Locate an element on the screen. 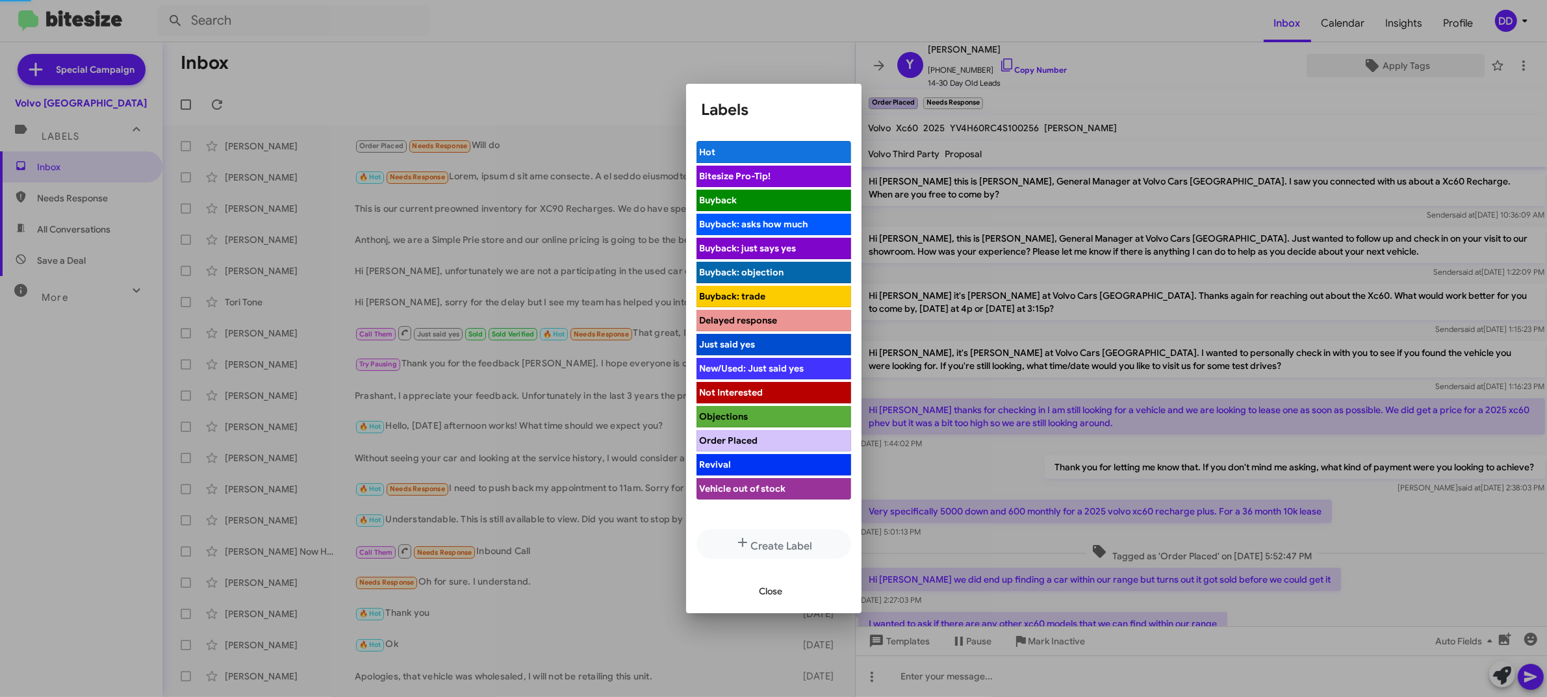 Image resolution: width=1547 pixels, height=697 pixels. span: Revival is located at coordinates (715, 465).